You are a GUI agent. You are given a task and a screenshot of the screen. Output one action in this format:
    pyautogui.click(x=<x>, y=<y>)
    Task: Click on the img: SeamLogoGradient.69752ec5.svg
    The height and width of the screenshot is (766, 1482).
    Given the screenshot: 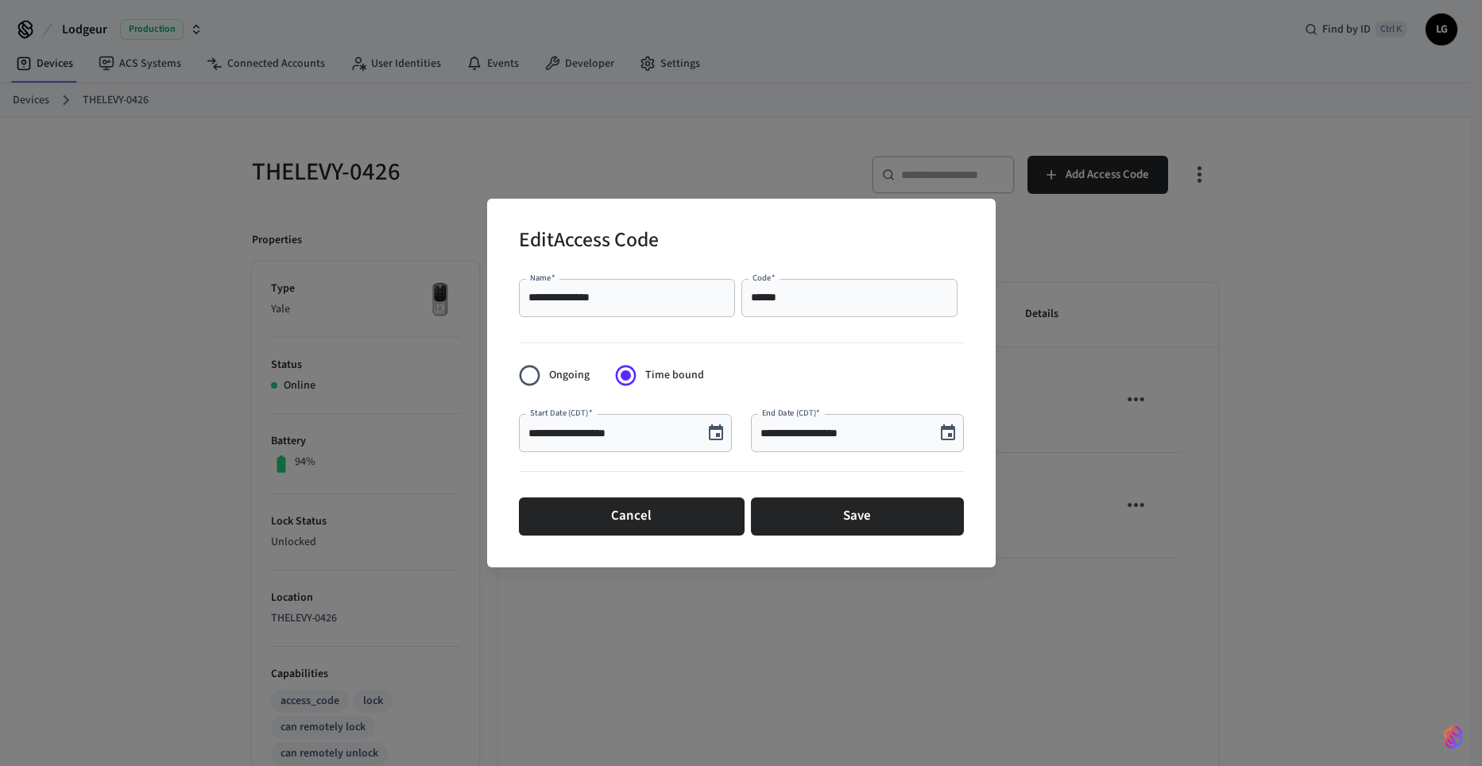 What is the action you would take?
    pyautogui.click(x=1454, y=738)
    